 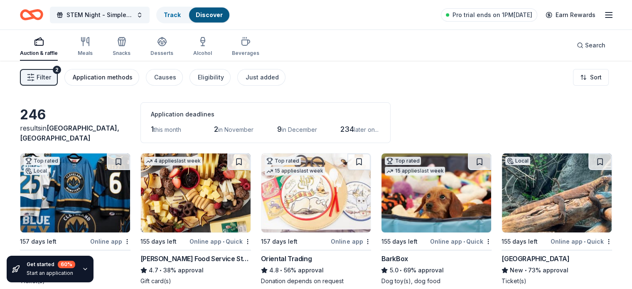 I want to click on div: Beverages, so click(x=246, y=53).